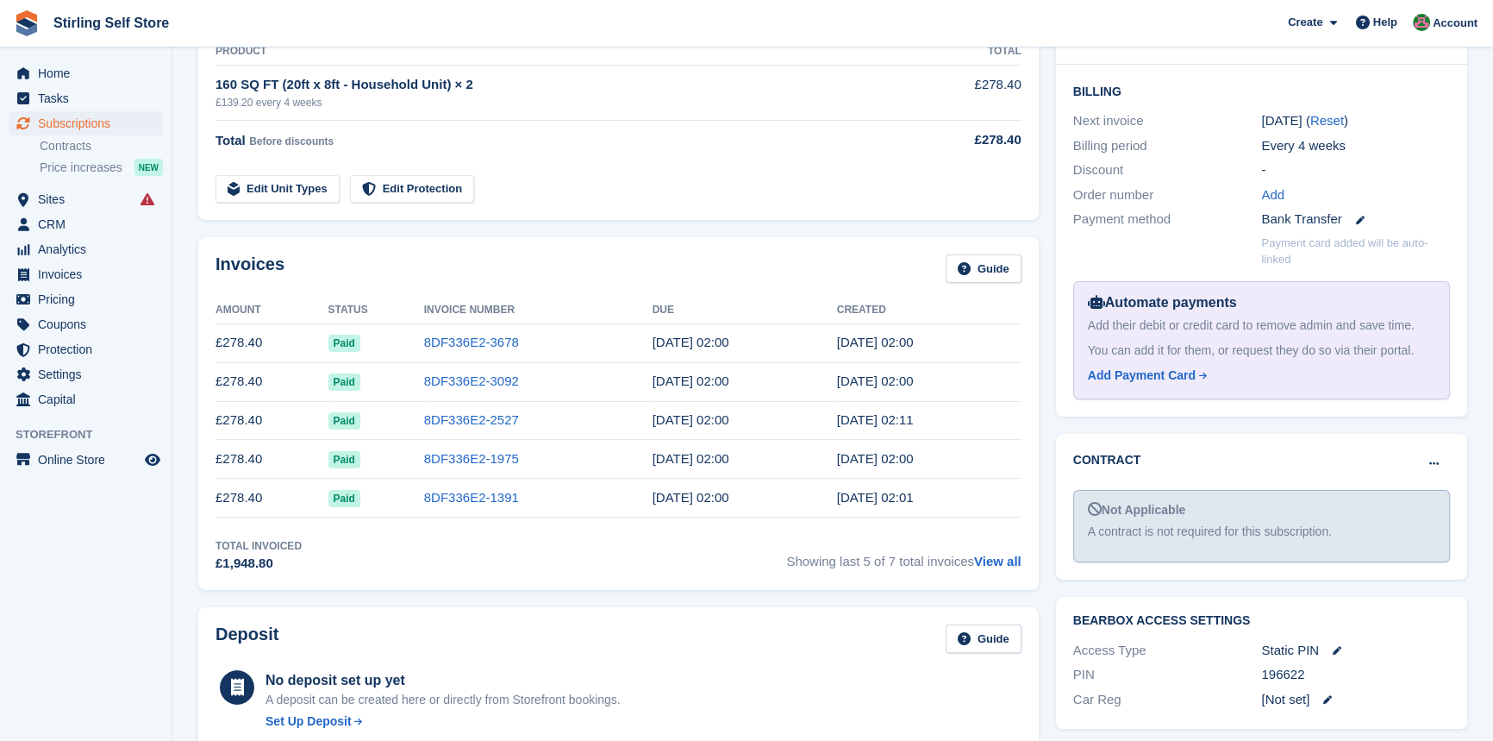 The height and width of the screenshot is (741, 1493). I want to click on th: Invoice Number, so click(538, 310).